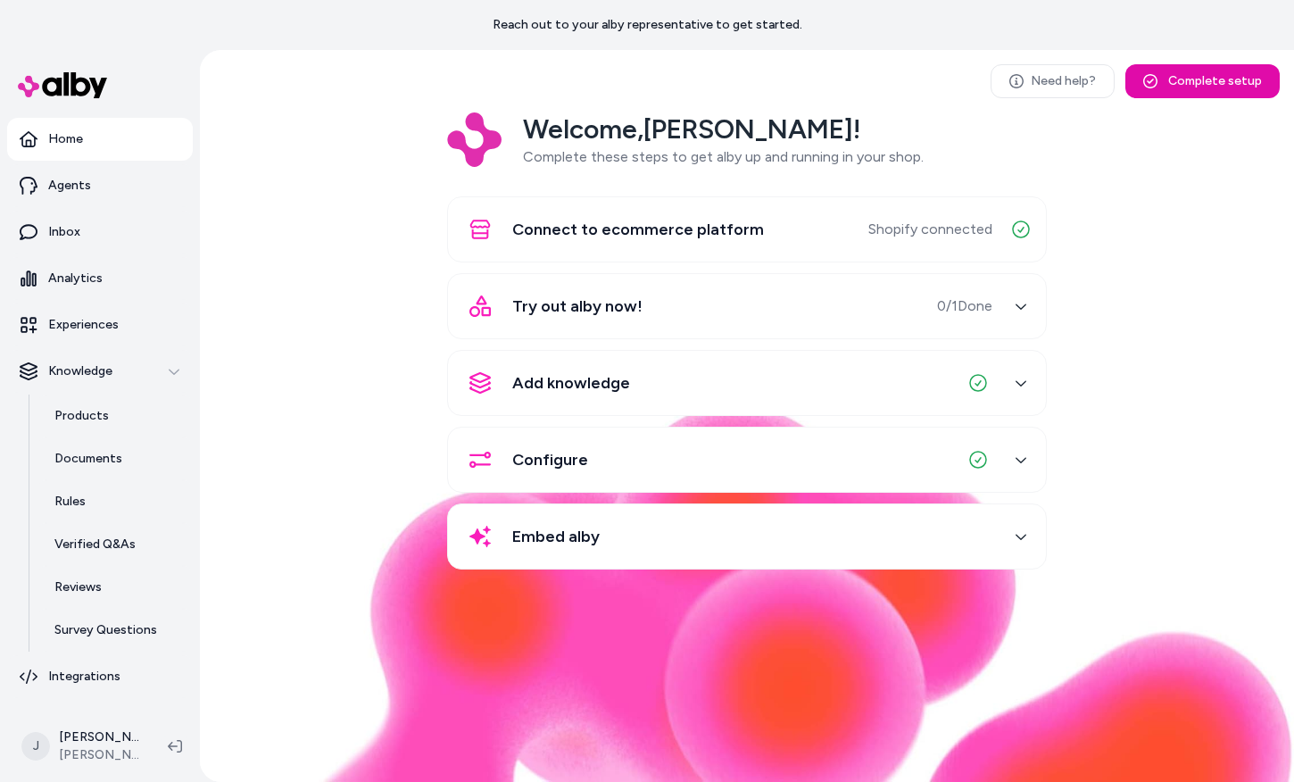 Image resolution: width=1294 pixels, height=782 pixels. I want to click on p: Home, so click(65, 139).